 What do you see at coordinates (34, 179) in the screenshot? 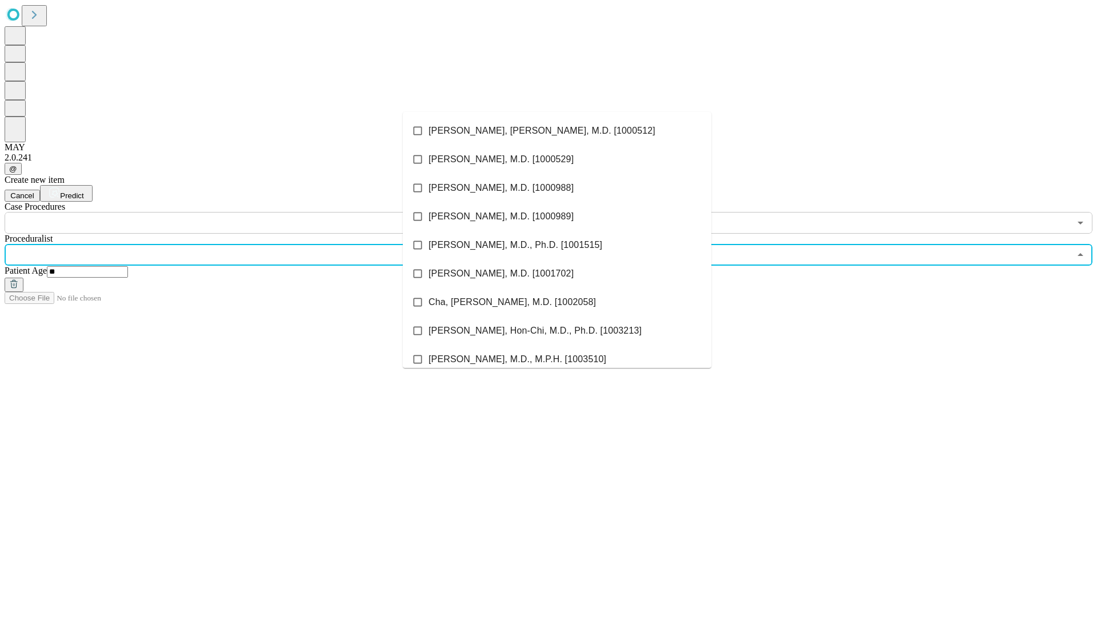
I see `span: Create new item` at bounding box center [34, 179].